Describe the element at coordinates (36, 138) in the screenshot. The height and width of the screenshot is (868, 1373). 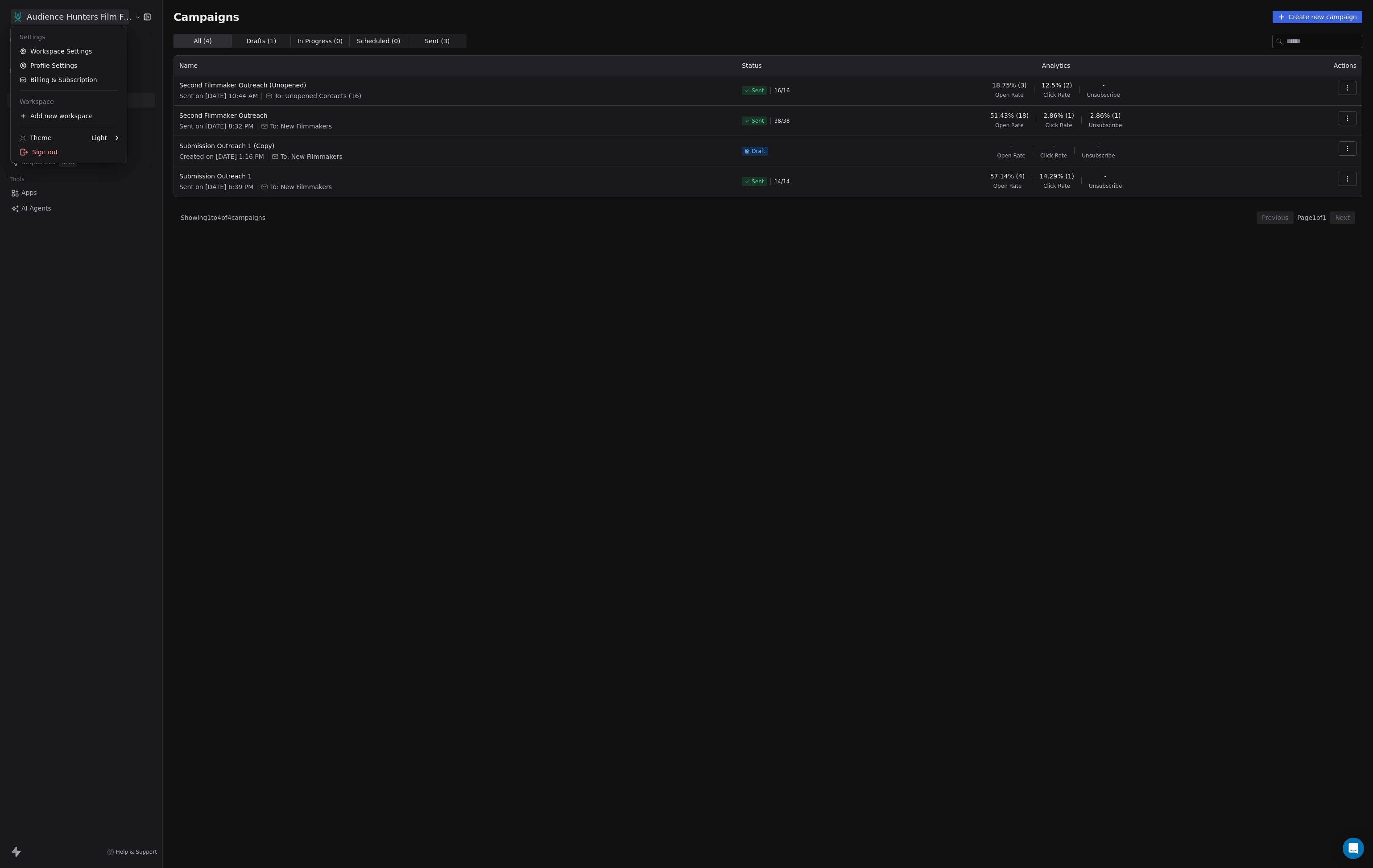
I see `div: Theme` at that location.